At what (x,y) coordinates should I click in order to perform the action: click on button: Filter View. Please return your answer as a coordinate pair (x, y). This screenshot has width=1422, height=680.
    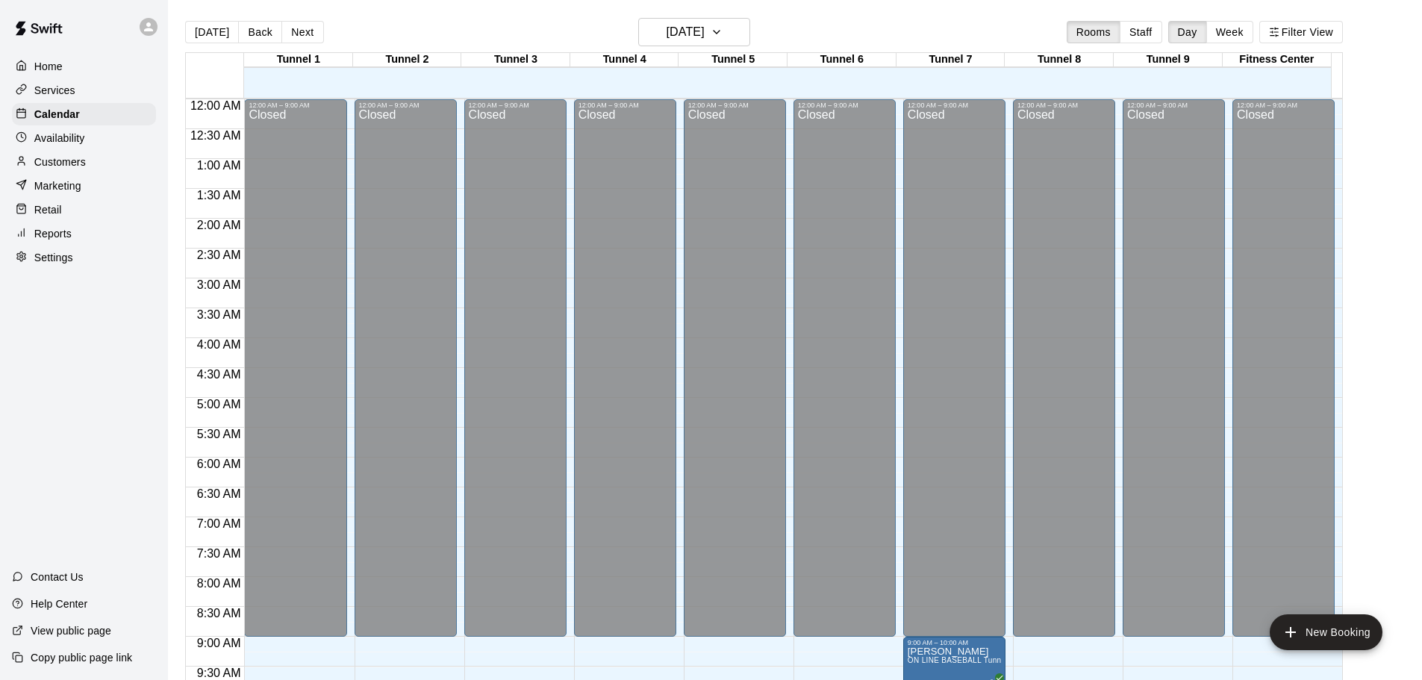
    Looking at the image, I should click on (1301, 32).